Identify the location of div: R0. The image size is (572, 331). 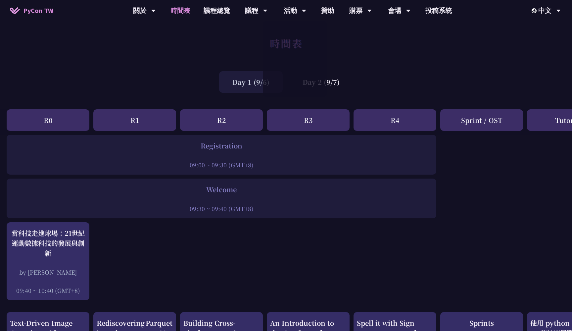
(48, 120).